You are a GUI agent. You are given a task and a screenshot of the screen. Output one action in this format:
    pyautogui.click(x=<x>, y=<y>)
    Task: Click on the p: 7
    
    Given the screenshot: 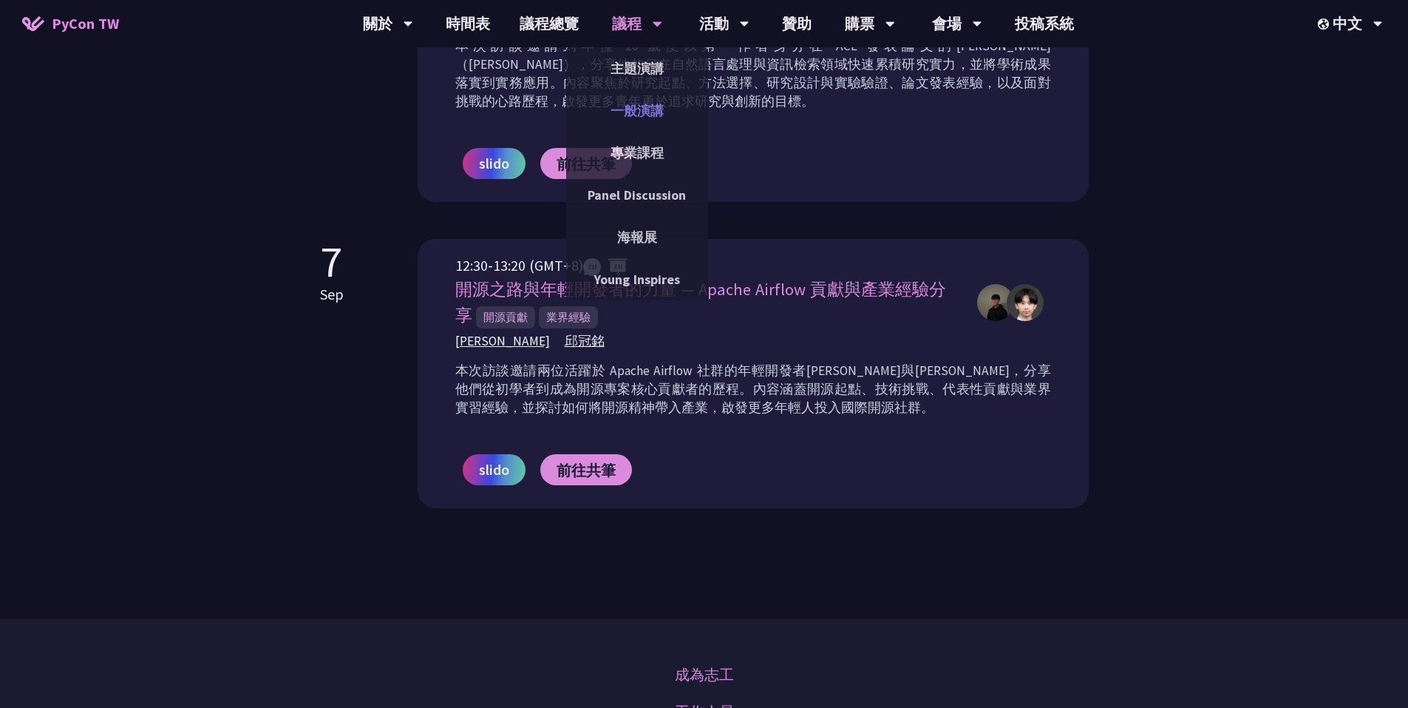 What is the action you would take?
    pyautogui.click(x=332, y=261)
    